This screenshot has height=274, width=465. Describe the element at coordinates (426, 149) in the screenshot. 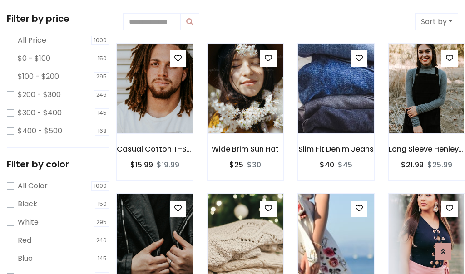

I see `h6: Long Sleeve Henley T-Shirt` at that location.